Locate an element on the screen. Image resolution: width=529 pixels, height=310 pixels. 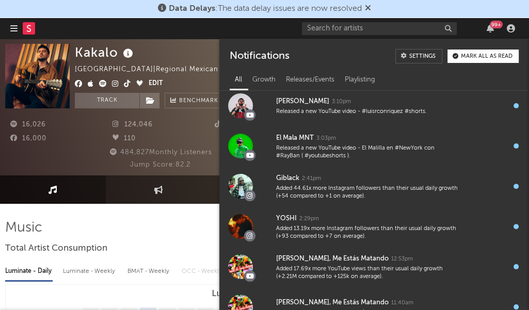
span: Data Delays is located at coordinates (192, 9).